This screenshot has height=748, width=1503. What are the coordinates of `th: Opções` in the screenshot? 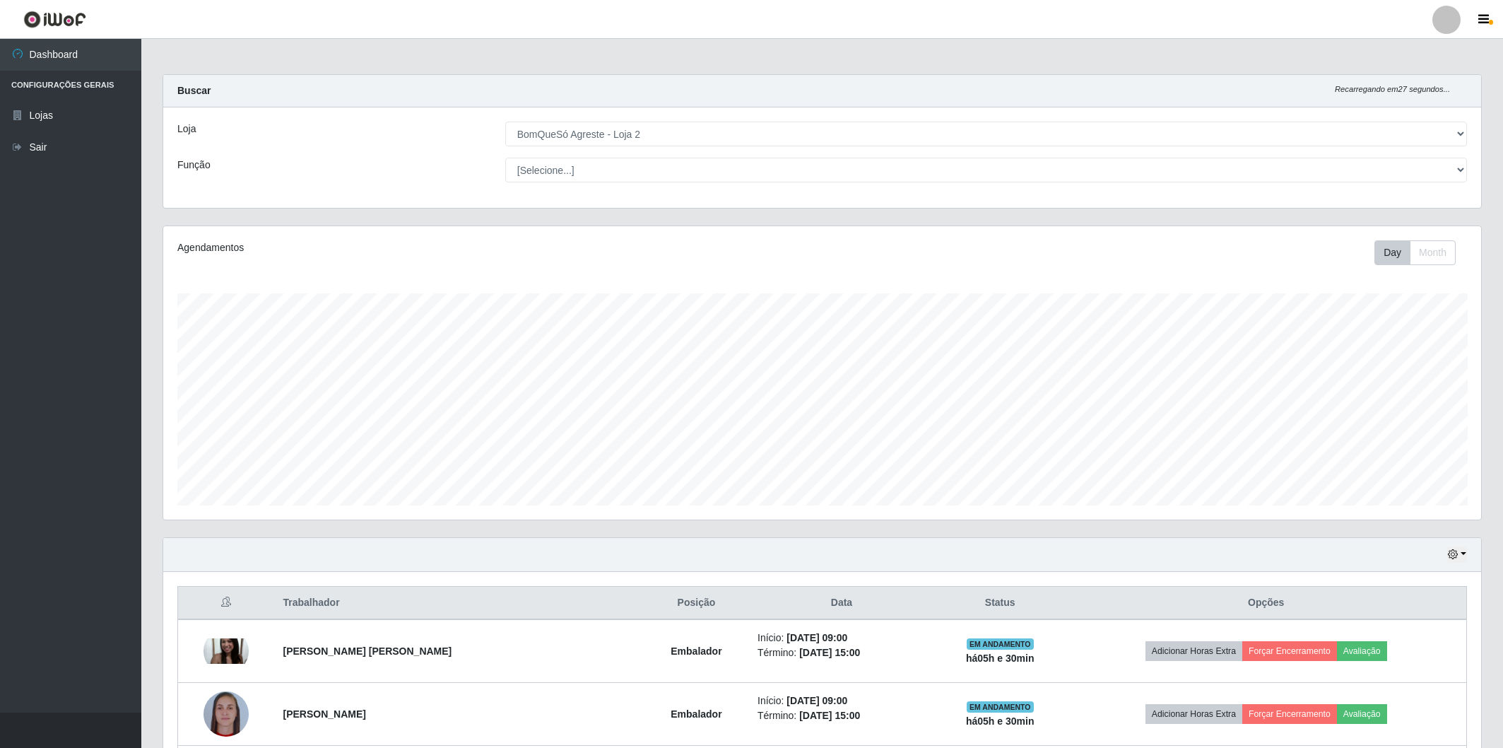 It's located at (1266, 603).